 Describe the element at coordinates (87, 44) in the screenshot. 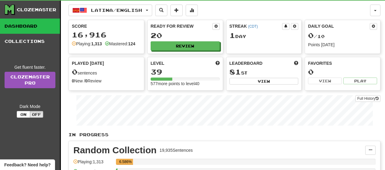

I see `div: Playing:` at that location.